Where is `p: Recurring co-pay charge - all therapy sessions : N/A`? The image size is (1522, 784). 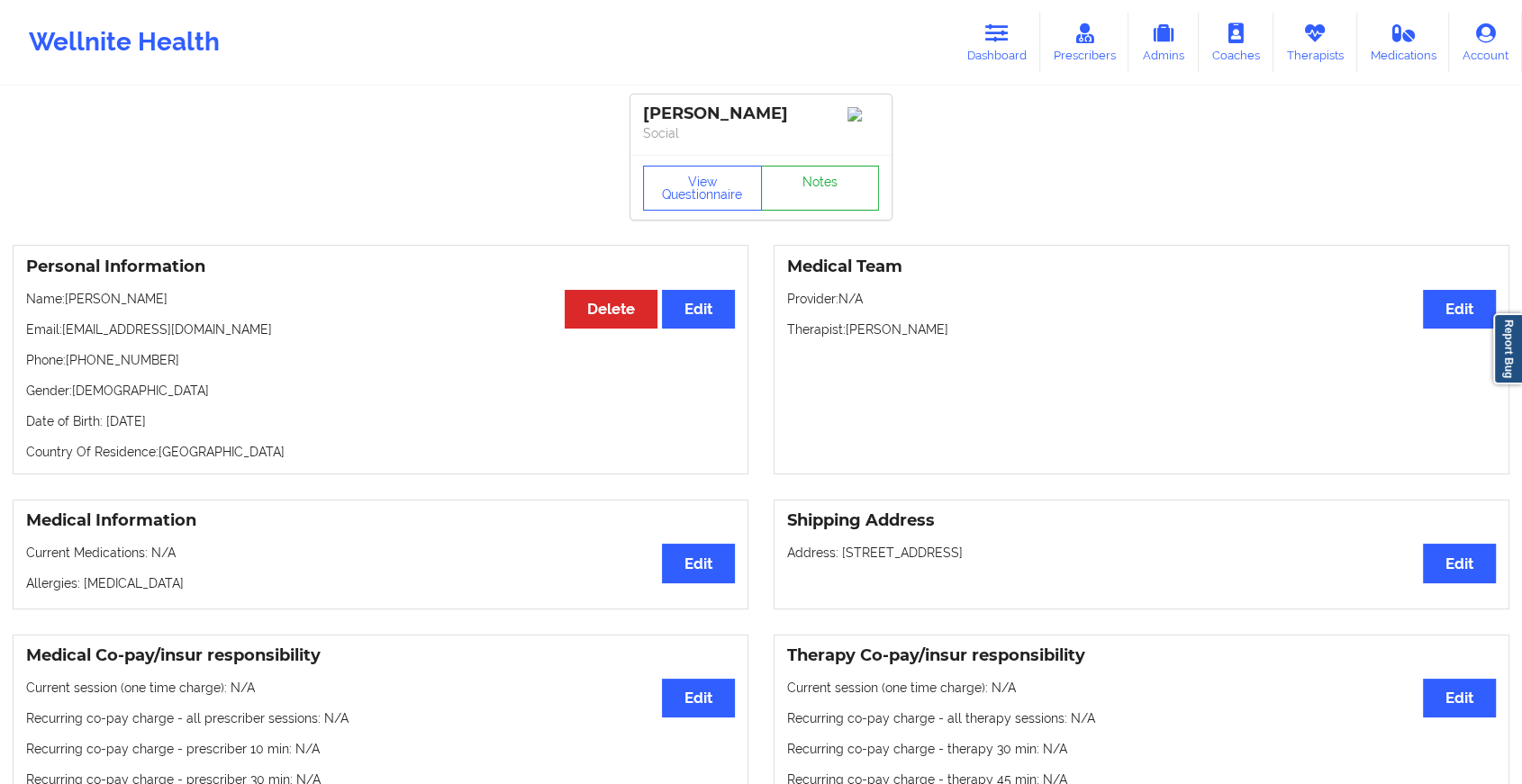 p: Recurring co-pay charge - all therapy sessions : N/A is located at coordinates (1141, 719).